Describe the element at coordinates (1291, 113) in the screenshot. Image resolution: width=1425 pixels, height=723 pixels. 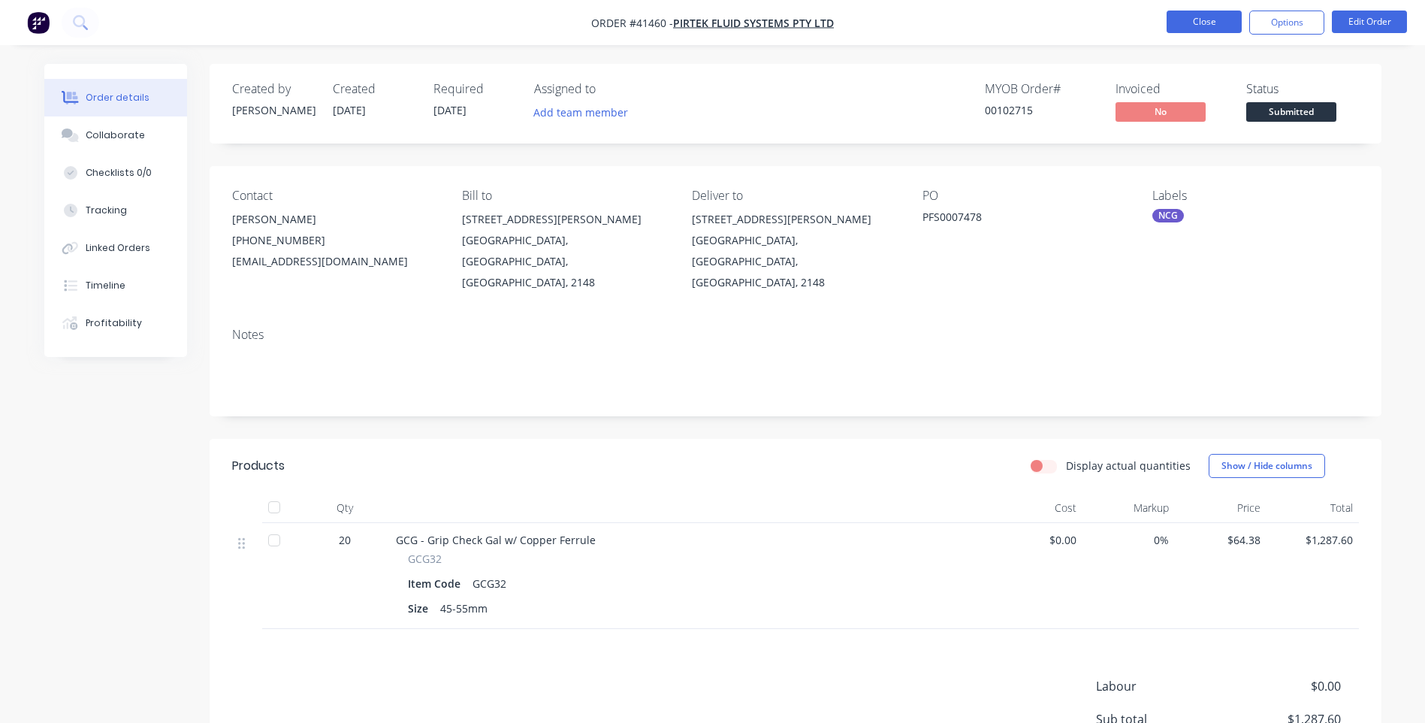
I see `button: Submitted` at that location.